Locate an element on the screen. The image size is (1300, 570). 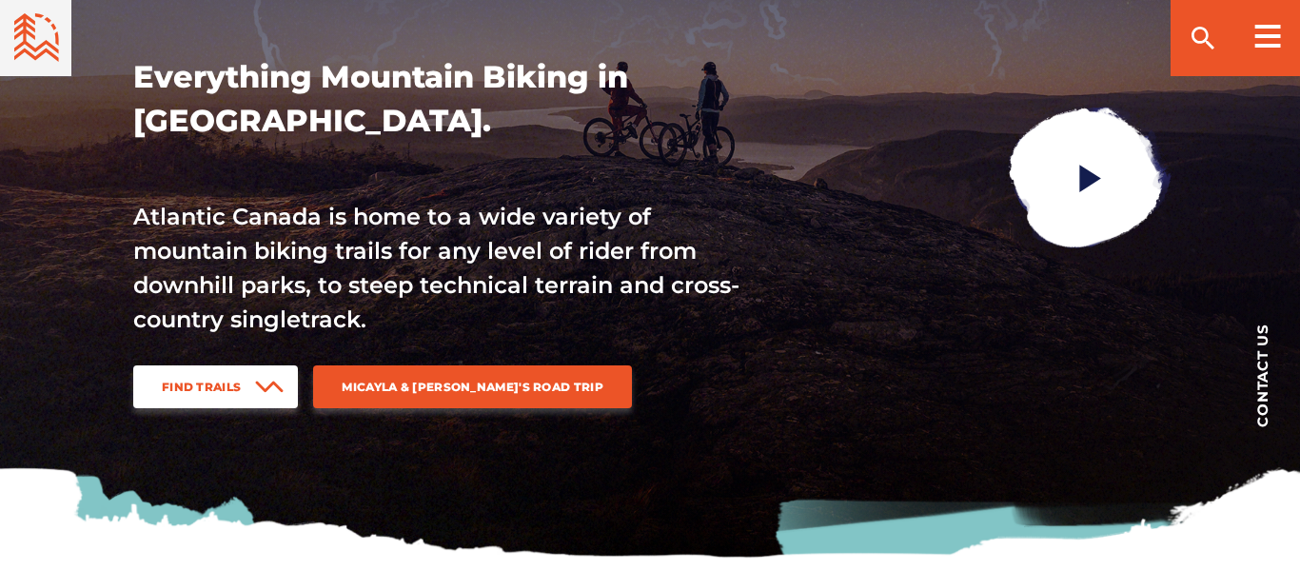
span: Contact us is located at coordinates (1262, 375).